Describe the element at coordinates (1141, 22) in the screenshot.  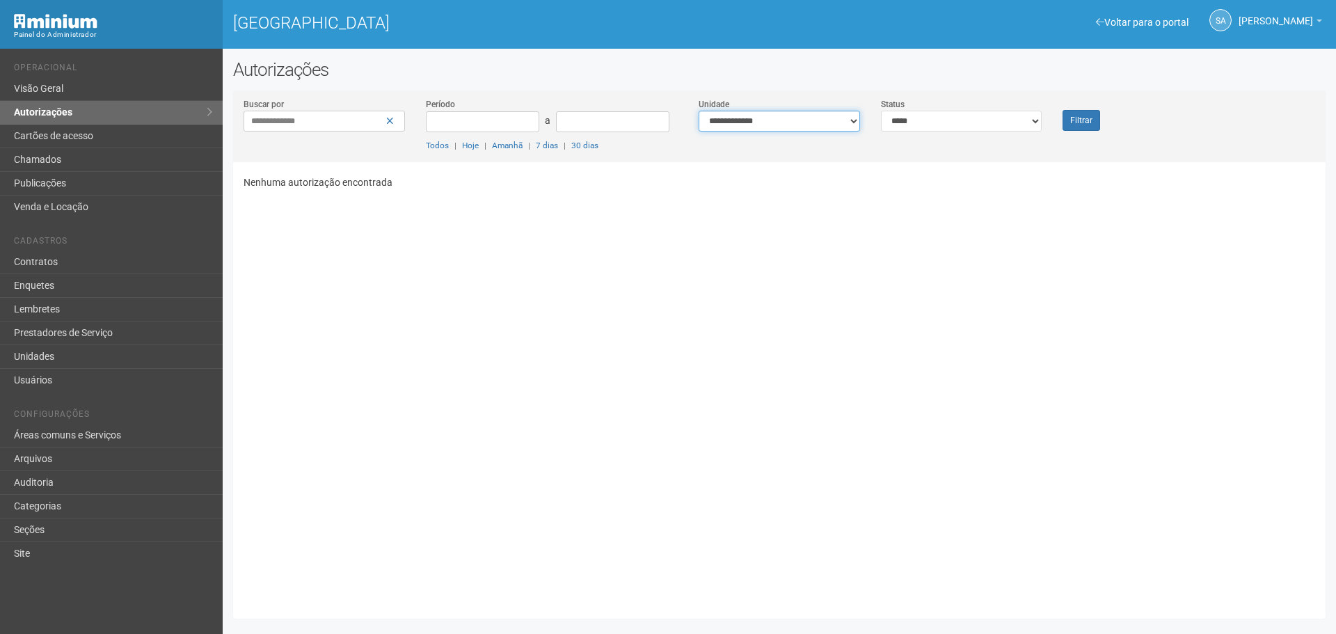
I see `a: Voltar para o portal` at that location.